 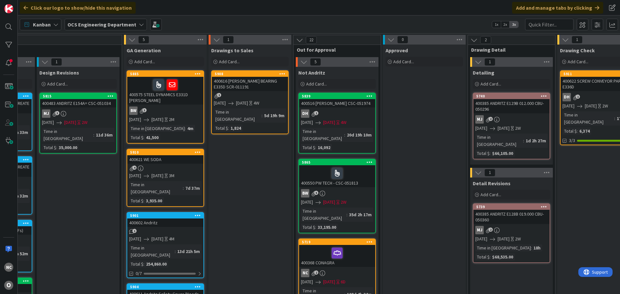 I want to click on div: 5901400602 Andritz, so click(x=165, y=220).